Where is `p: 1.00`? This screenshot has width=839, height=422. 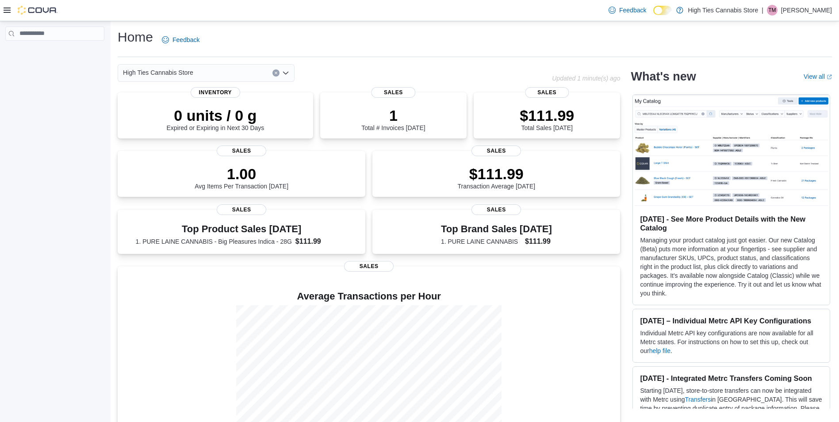
p: 1.00 is located at coordinates (241, 174).